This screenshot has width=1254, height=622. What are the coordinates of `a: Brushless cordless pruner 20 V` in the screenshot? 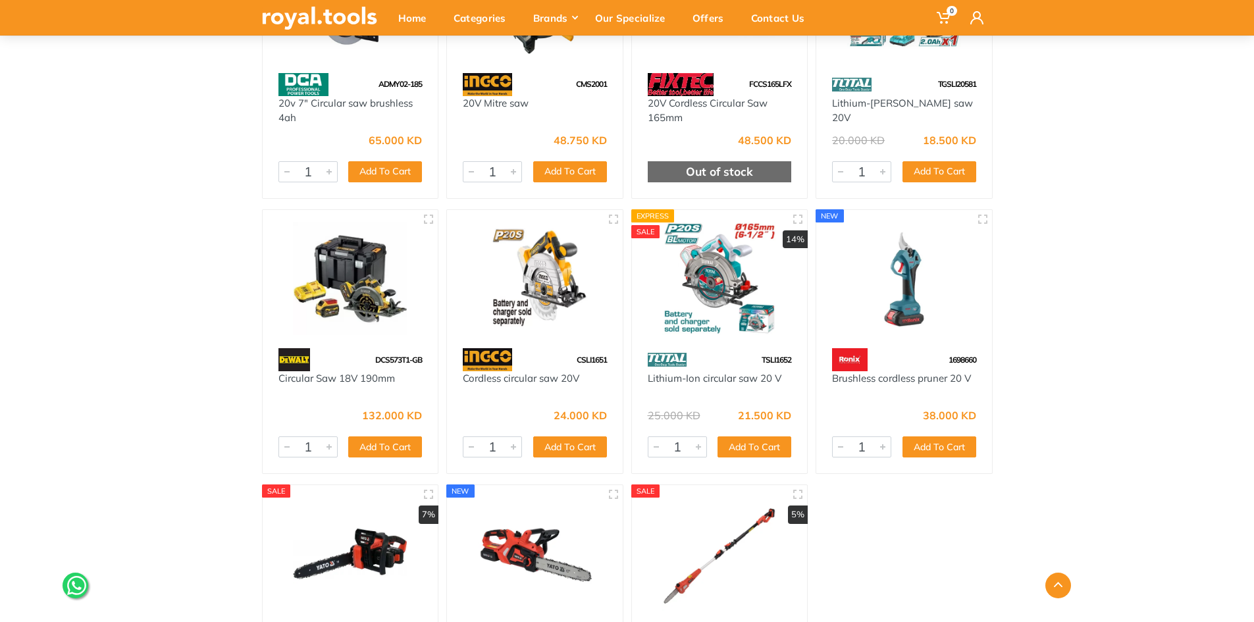 It's located at (901, 378).